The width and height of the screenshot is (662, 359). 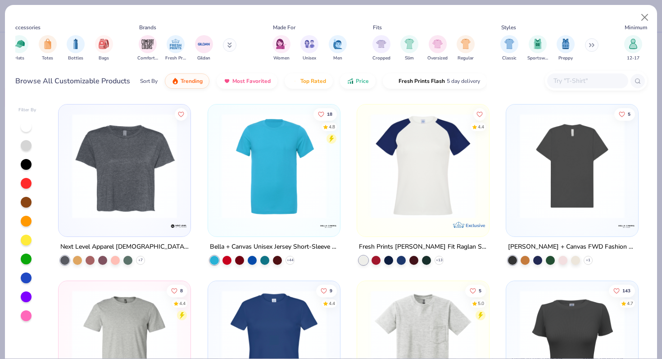 What do you see at coordinates (510, 58) in the screenshot?
I see `span: Classic` at bounding box center [510, 58].